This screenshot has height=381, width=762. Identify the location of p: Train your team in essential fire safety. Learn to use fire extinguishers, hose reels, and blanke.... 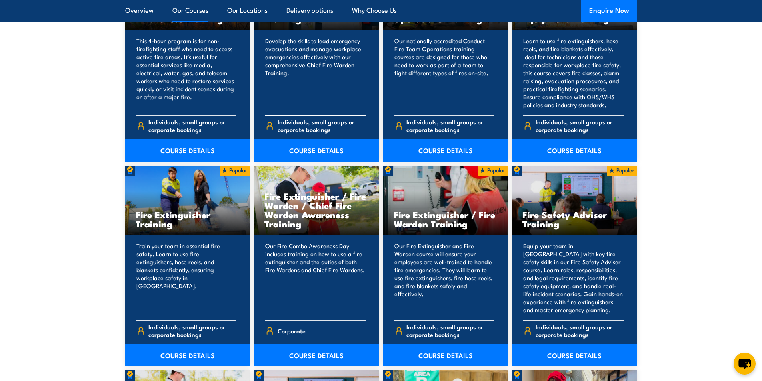
(186, 278).